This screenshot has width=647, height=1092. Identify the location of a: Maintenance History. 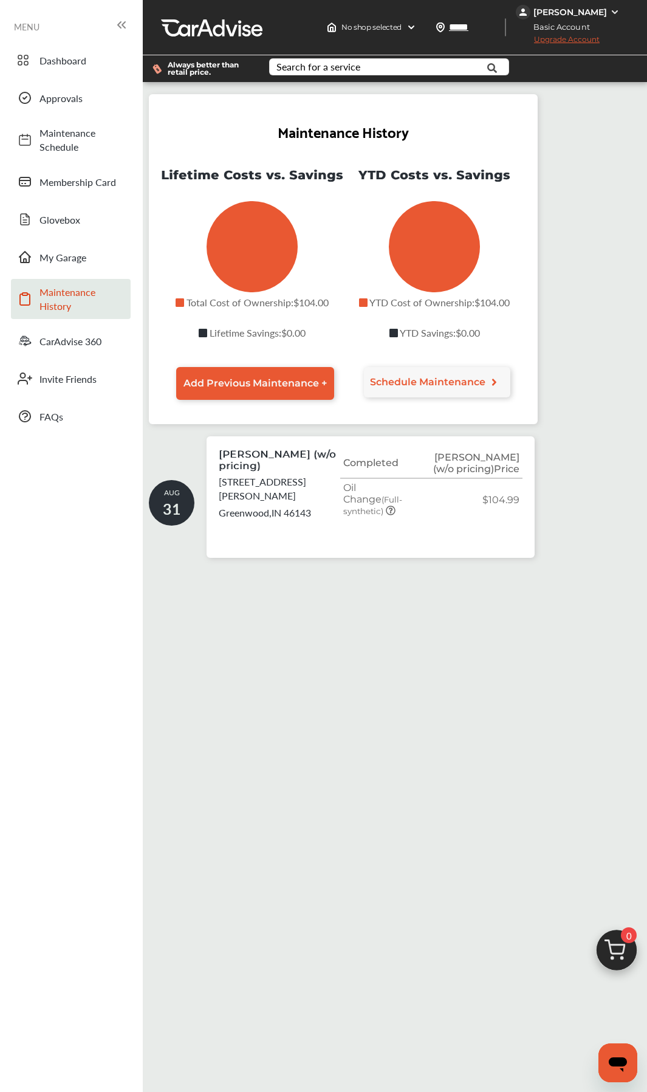
(70, 299).